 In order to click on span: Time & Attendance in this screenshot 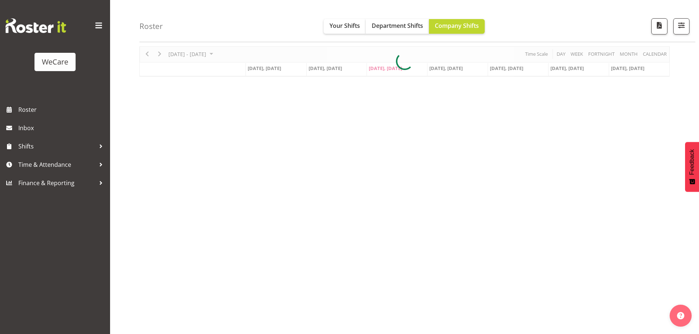, I will do `click(57, 165)`.